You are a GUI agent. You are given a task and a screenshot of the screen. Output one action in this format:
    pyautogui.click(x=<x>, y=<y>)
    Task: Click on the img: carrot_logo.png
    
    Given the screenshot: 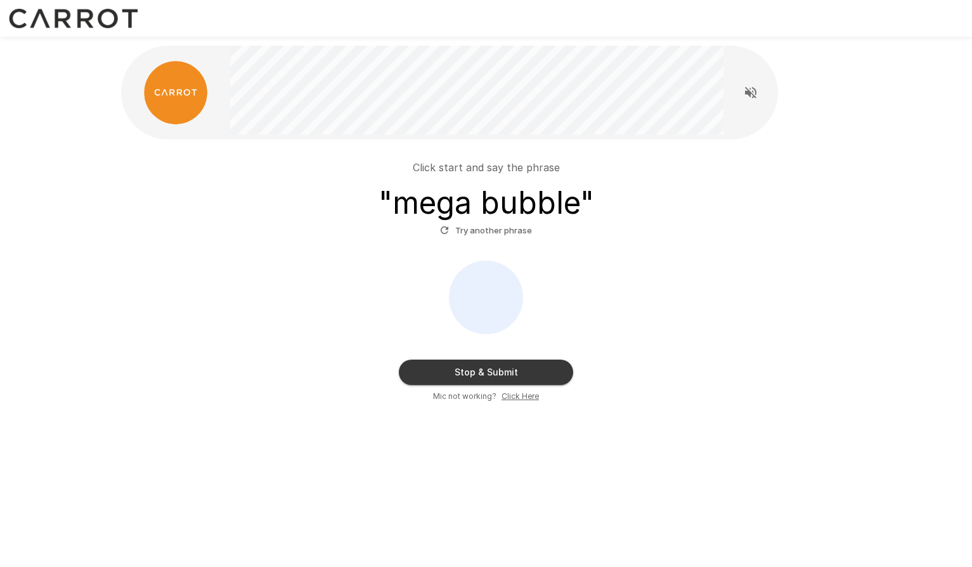 What is the action you would take?
    pyautogui.click(x=176, y=93)
    